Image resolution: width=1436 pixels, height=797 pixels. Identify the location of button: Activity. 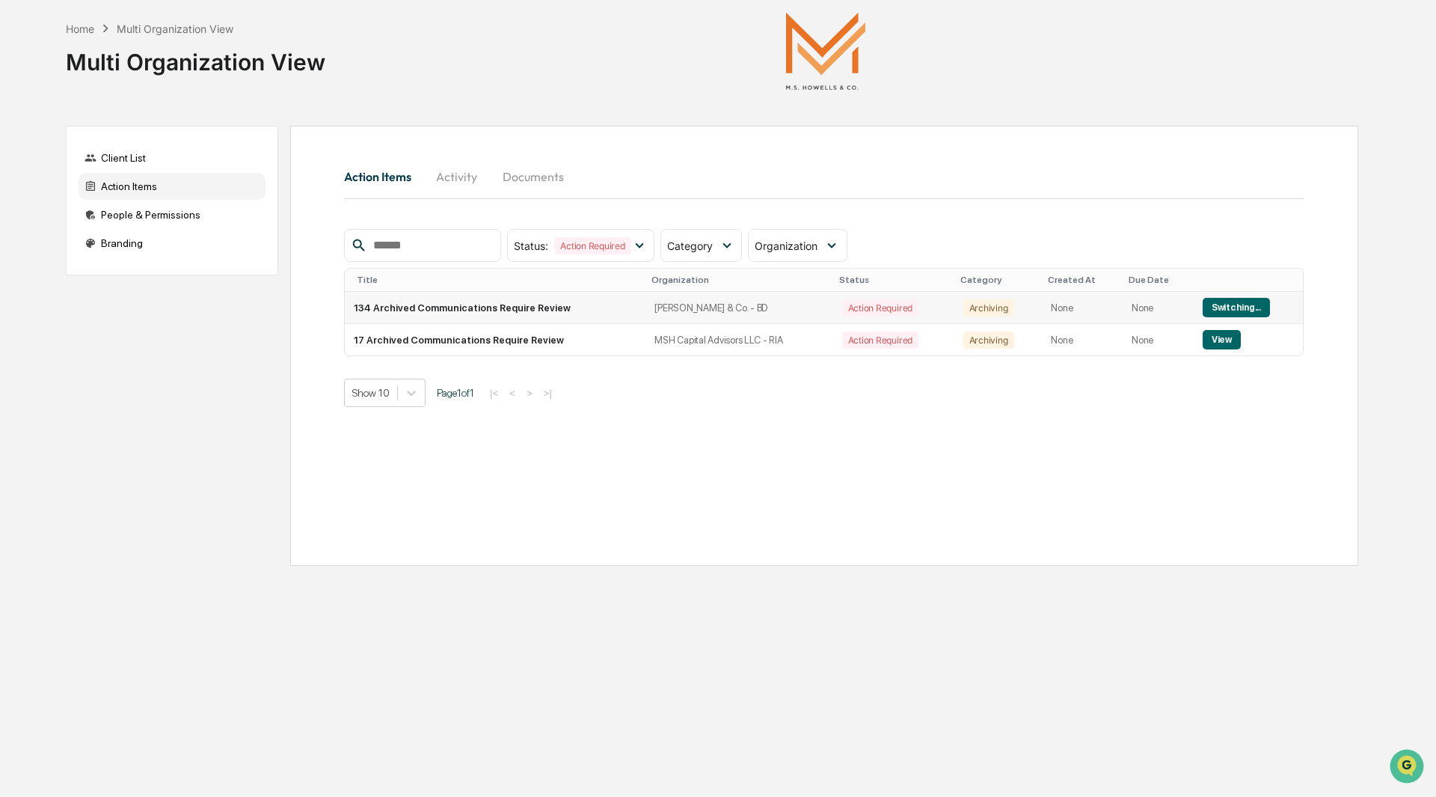
(457, 177).